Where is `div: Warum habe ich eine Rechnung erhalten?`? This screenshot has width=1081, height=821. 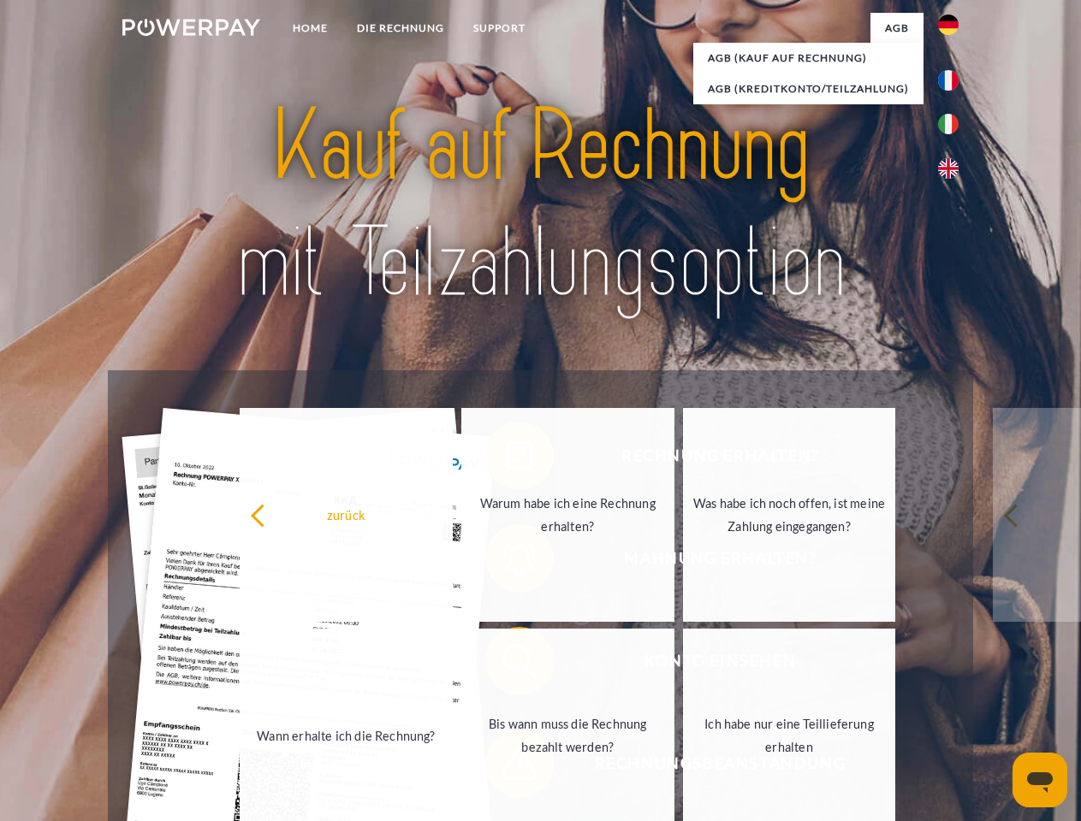
div: Warum habe ich eine Rechnung erhalten? is located at coordinates (567, 515).